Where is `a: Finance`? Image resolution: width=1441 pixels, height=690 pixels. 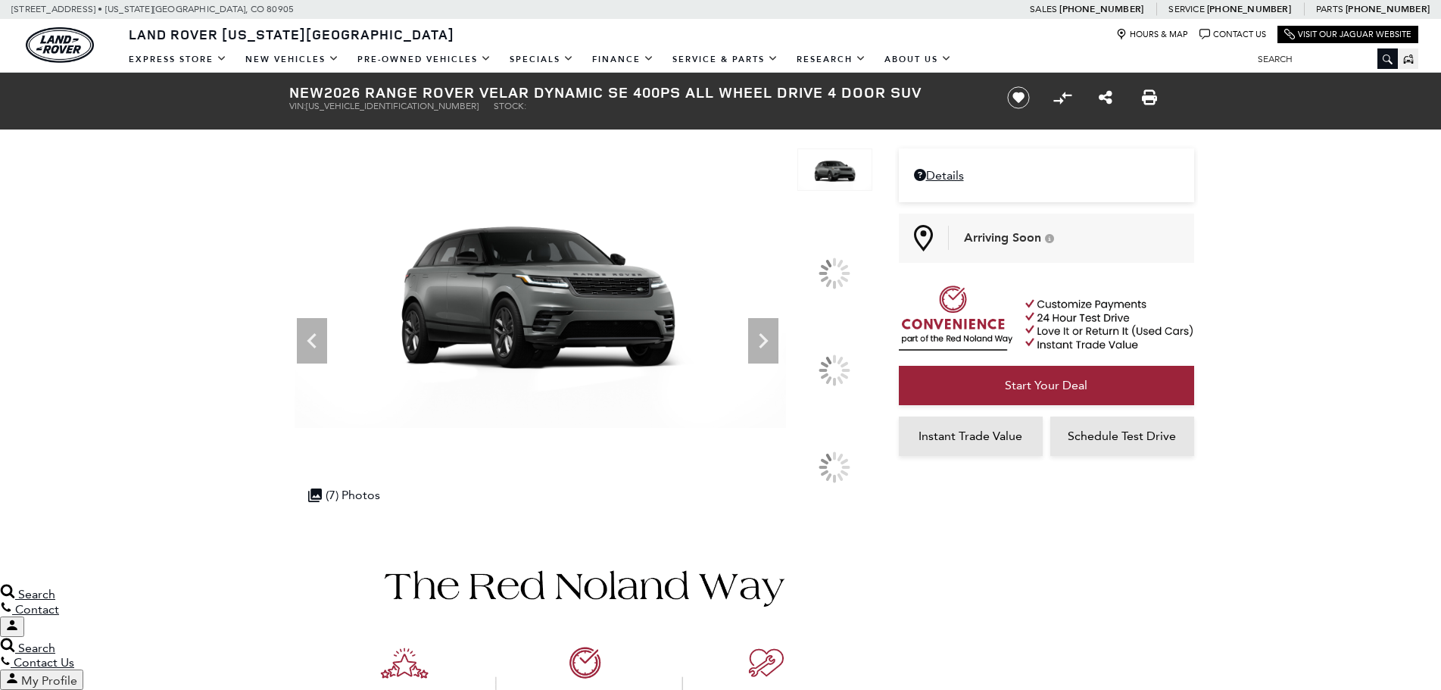 a: Finance is located at coordinates (623, 59).